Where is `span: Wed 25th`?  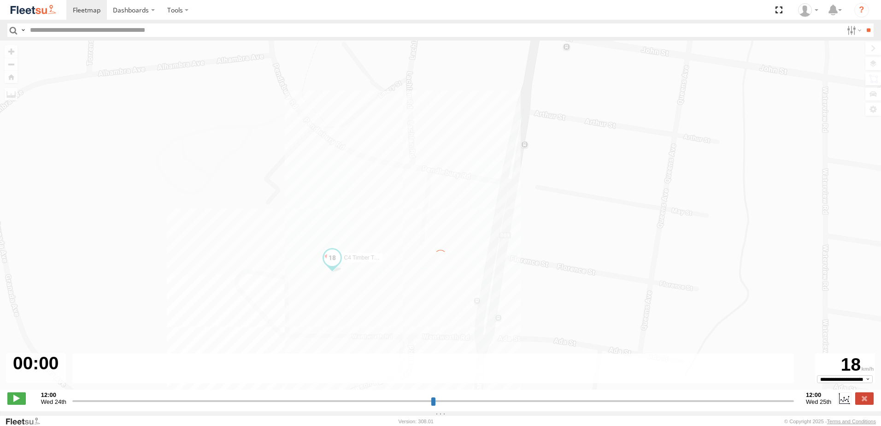 span: Wed 25th is located at coordinates (818, 401).